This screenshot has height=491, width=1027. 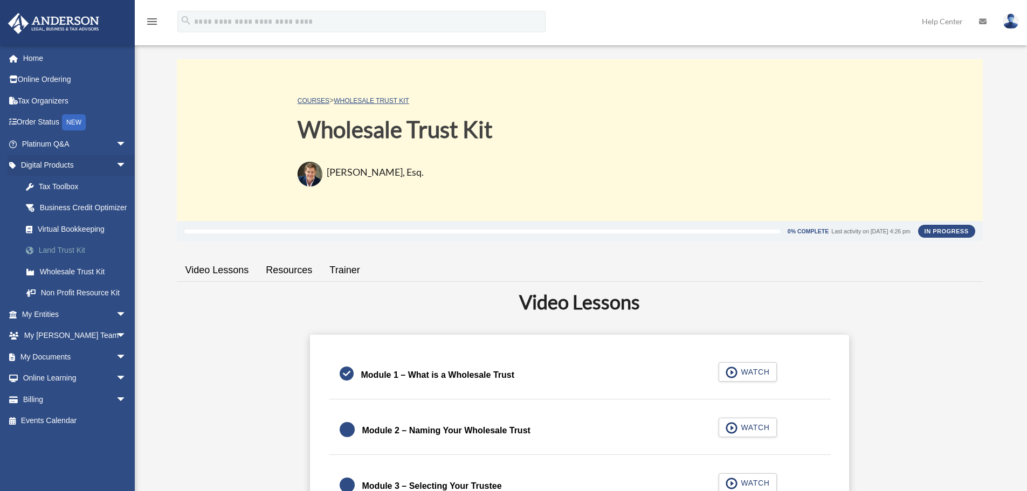 What do you see at coordinates (313, 101) in the screenshot?
I see `a: COURSES` at bounding box center [313, 101].